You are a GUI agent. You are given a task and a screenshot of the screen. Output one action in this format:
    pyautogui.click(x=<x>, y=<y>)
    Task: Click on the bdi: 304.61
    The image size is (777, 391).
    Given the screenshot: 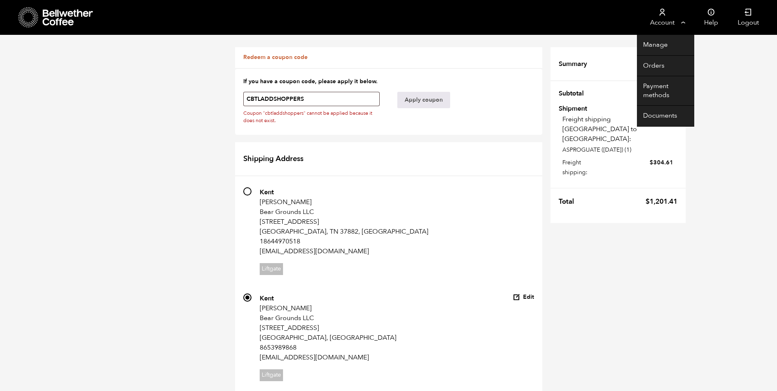 What is the action you would take?
    pyautogui.click(x=662, y=162)
    